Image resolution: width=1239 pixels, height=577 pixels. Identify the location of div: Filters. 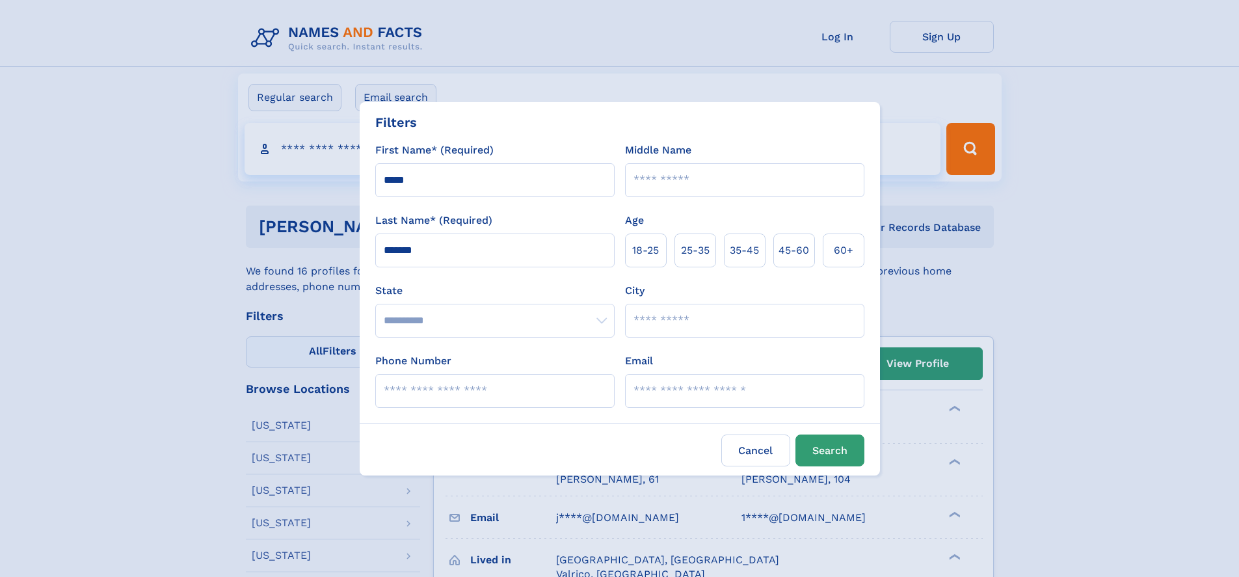
(396, 122).